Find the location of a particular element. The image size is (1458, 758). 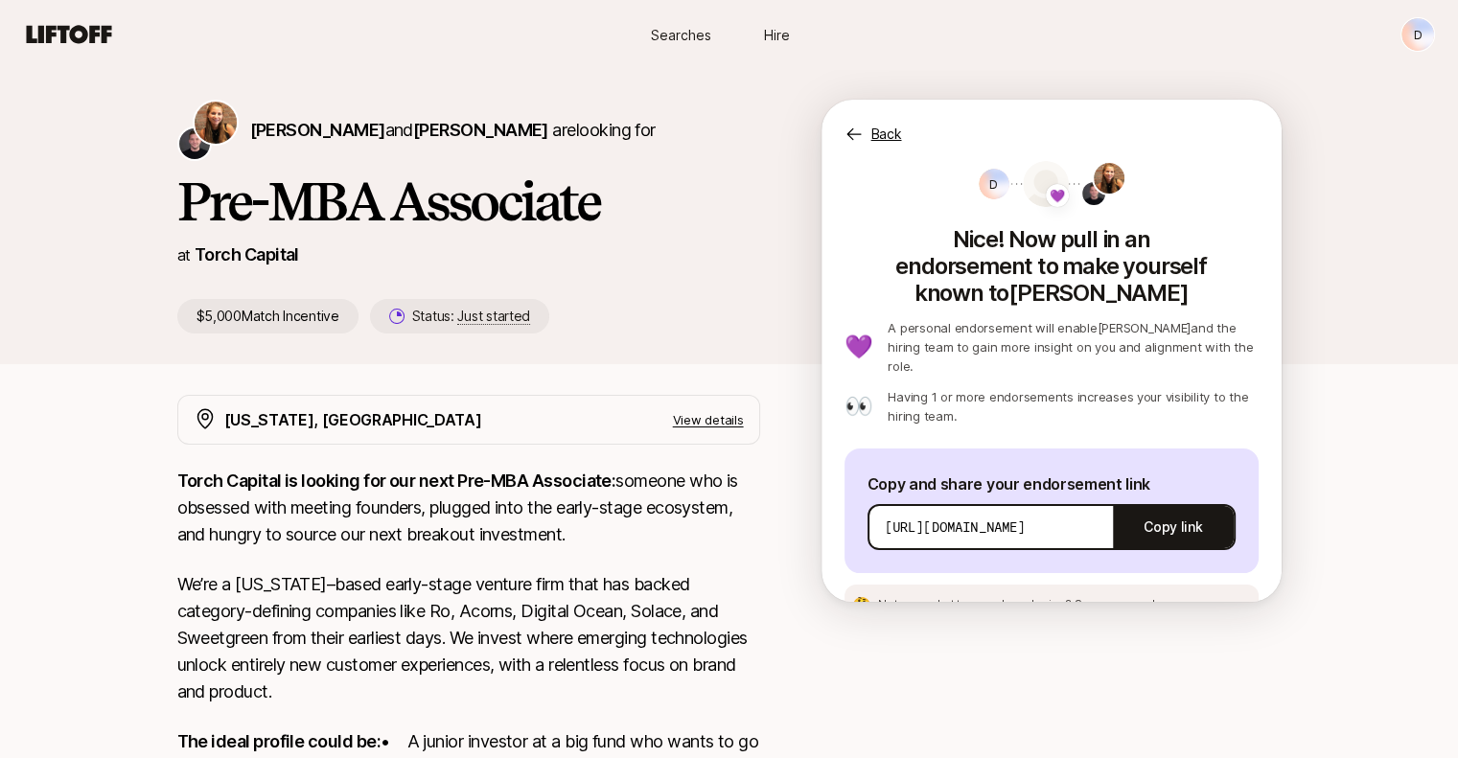

p: Copy and share your endorsement link is located at coordinates (1051, 484).